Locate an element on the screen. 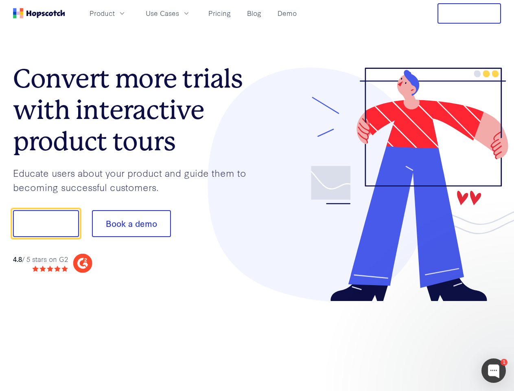 Image resolution: width=514 pixels, height=391 pixels. a: Book a demo is located at coordinates (131, 223).